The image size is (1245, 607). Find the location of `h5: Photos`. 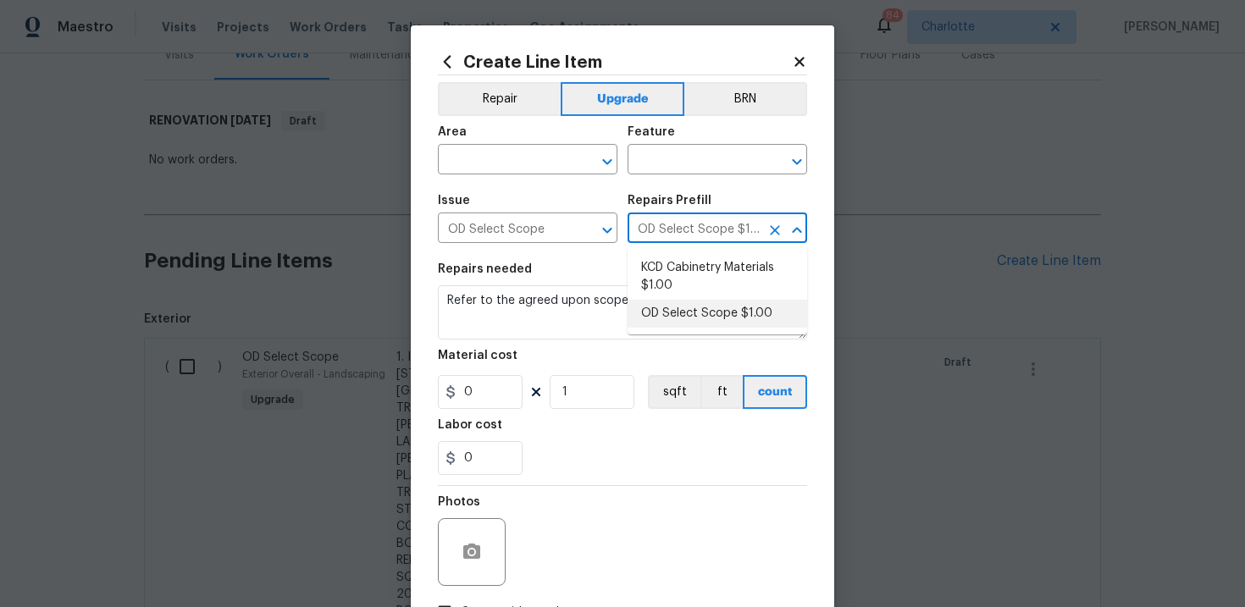

h5: Photos is located at coordinates (459, 502).